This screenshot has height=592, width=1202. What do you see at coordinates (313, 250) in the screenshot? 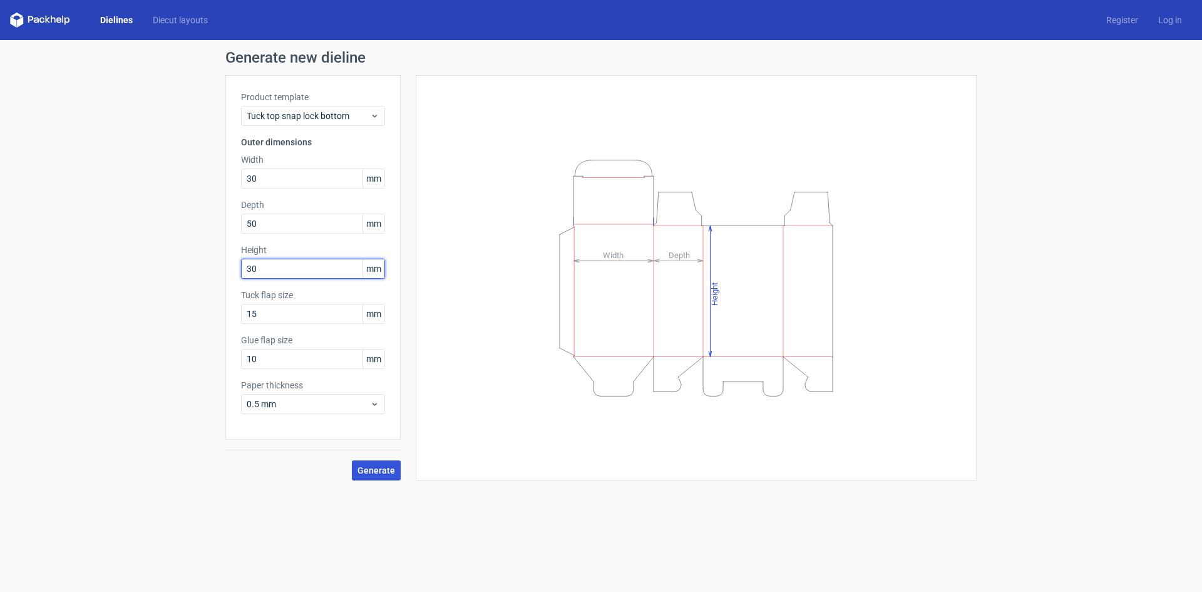
I see `label: Height` at bounding box center [313, 250].